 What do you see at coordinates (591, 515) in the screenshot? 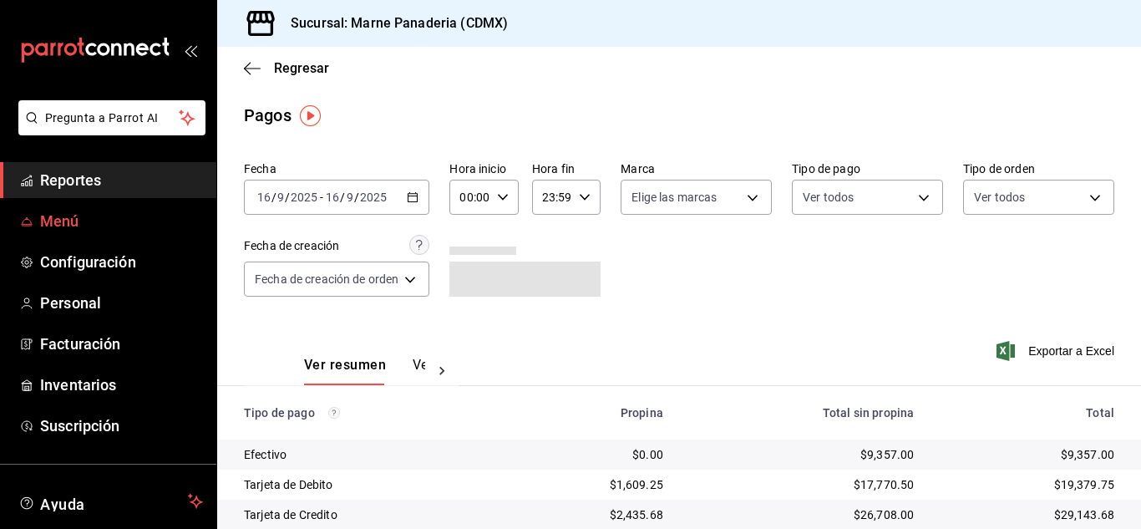
I see `div: $2,435.68` at bounding box center [591, 515].